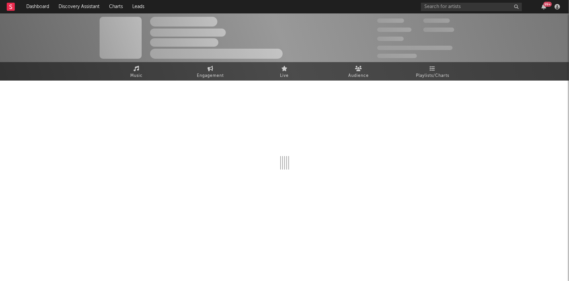  Describe the element at coordinates (432, 76) in the screenshot. I see `span: Playlists/Charts` at that location.